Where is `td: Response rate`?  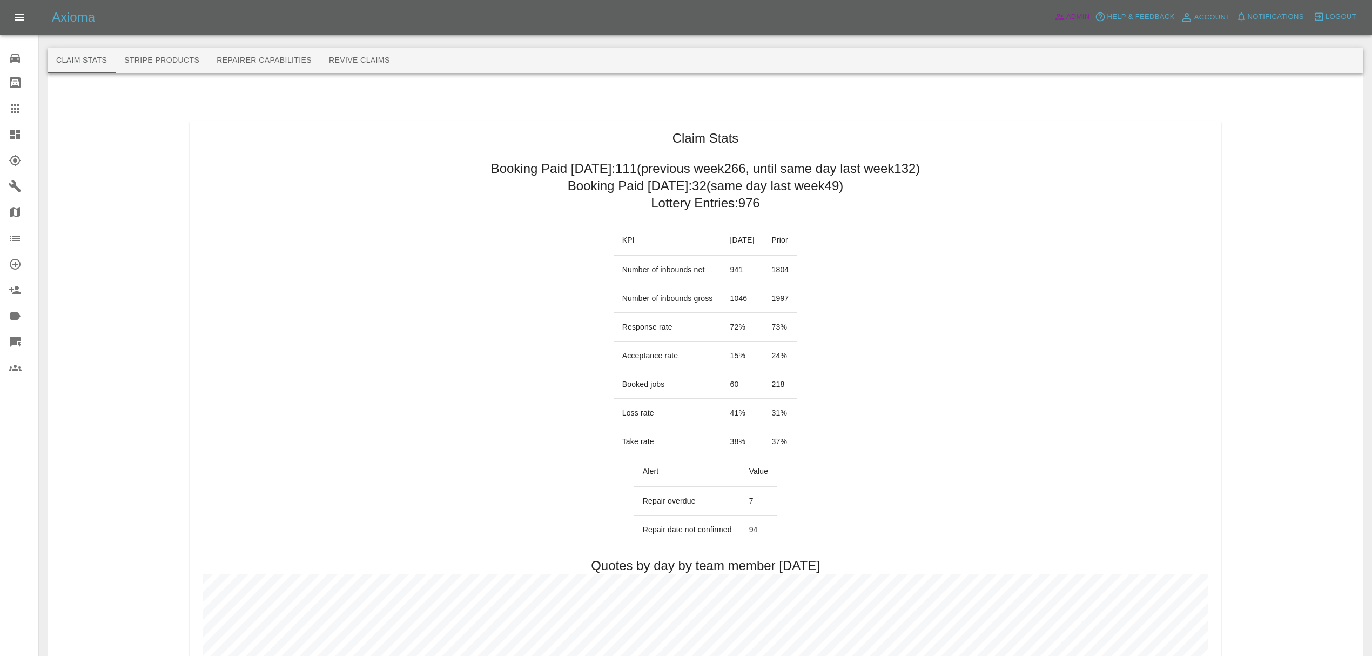
td: Response rate is located at coordinates (667, 327).